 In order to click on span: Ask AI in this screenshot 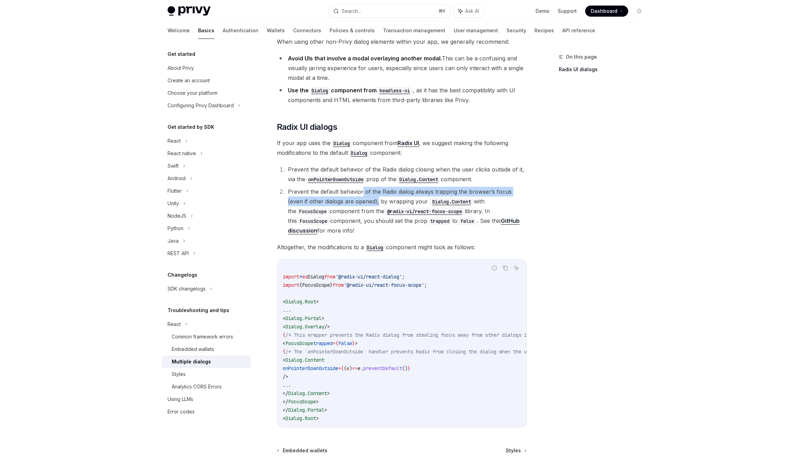, I will do `click(472, 11)`.